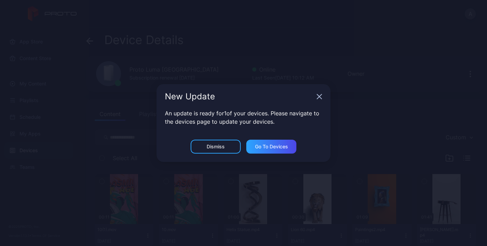  I want to click on div: Go to devices, so click(272, 147).